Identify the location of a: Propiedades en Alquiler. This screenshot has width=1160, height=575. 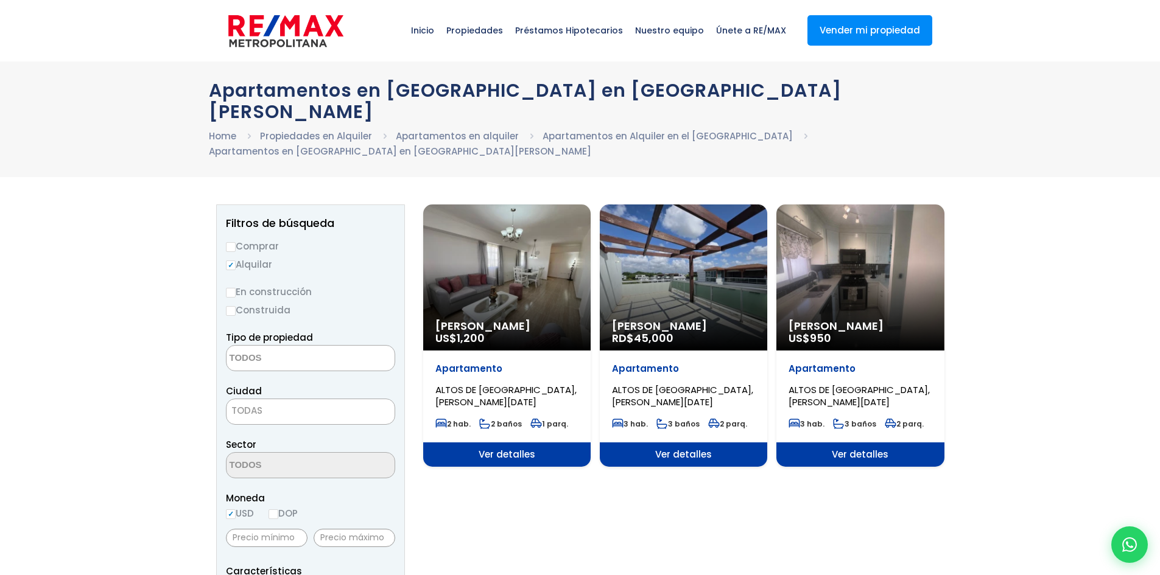
(316, 136).